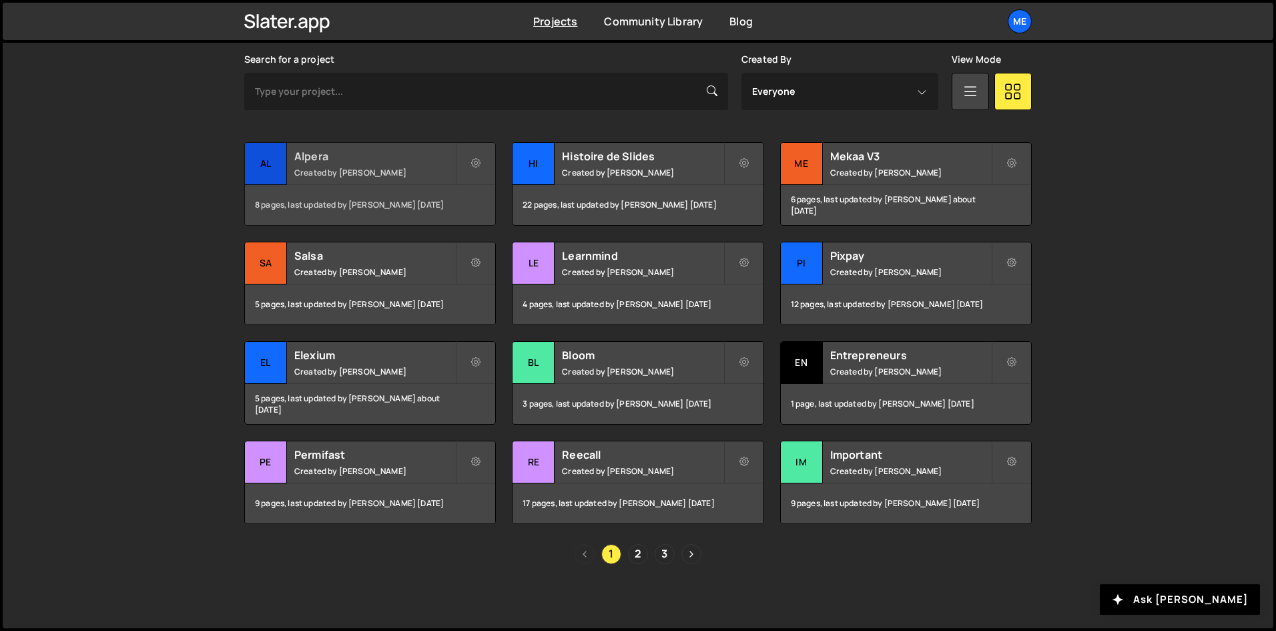 Image resolution: width=1276 pixels, height=631 pixels. What do you see at coordinates (802, 462) in the screenshot?
I see `div: Im` at bounding box center [802, 462].